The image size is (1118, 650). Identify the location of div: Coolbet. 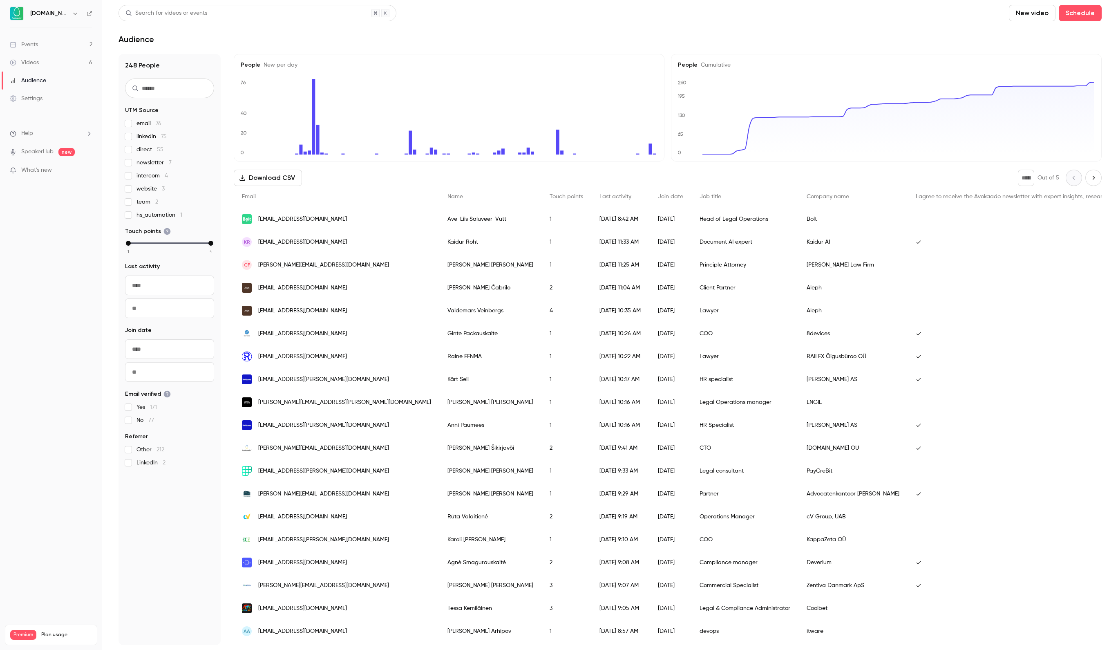
(853, 608).